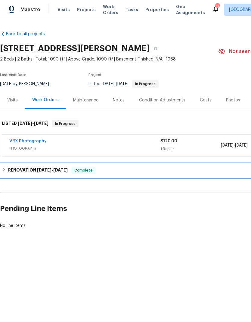 The image size is (251, 322). What do you see at coordinates (12, 100) in the screenshot?
I see `div: Visits` at bounding box center [12, 100].